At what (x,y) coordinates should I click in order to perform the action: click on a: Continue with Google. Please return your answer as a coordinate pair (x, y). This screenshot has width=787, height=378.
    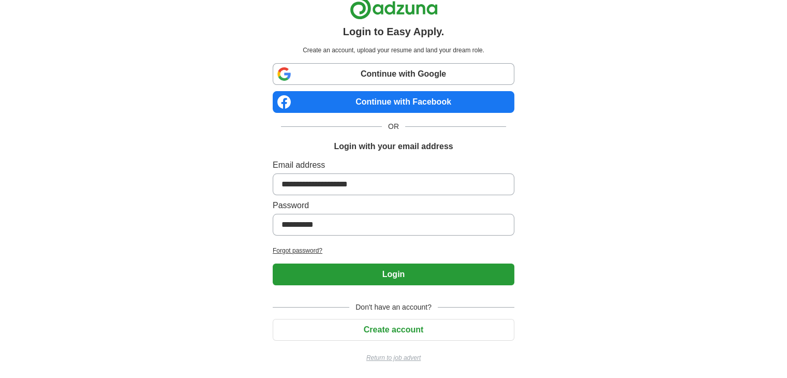
    Looking at the image, I should click on (393, 74).